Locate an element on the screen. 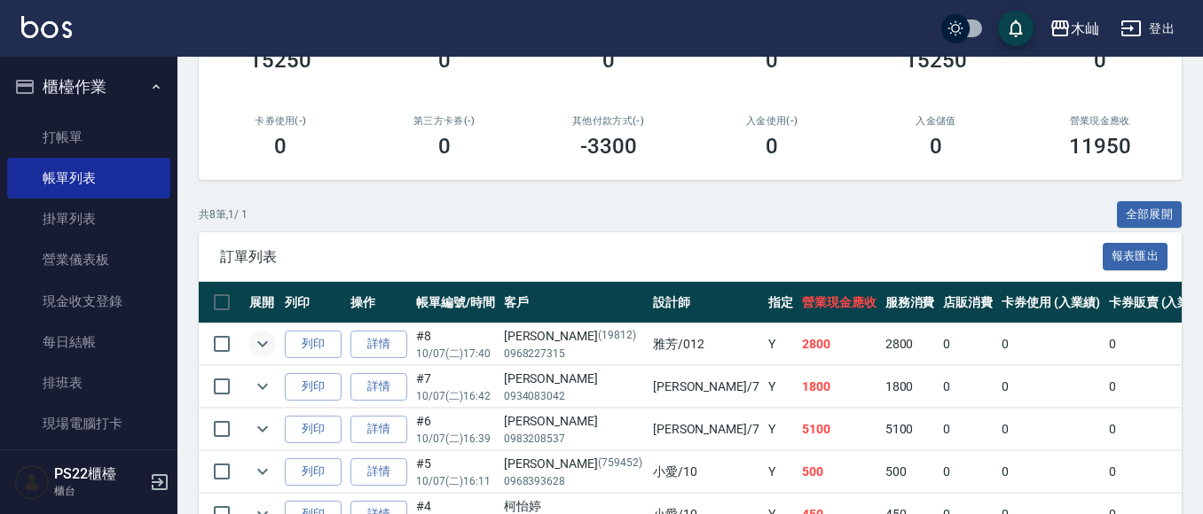 This screenshot has width=1203, height=514. h2: 入金儲值 is located at coordinates (936, 121).